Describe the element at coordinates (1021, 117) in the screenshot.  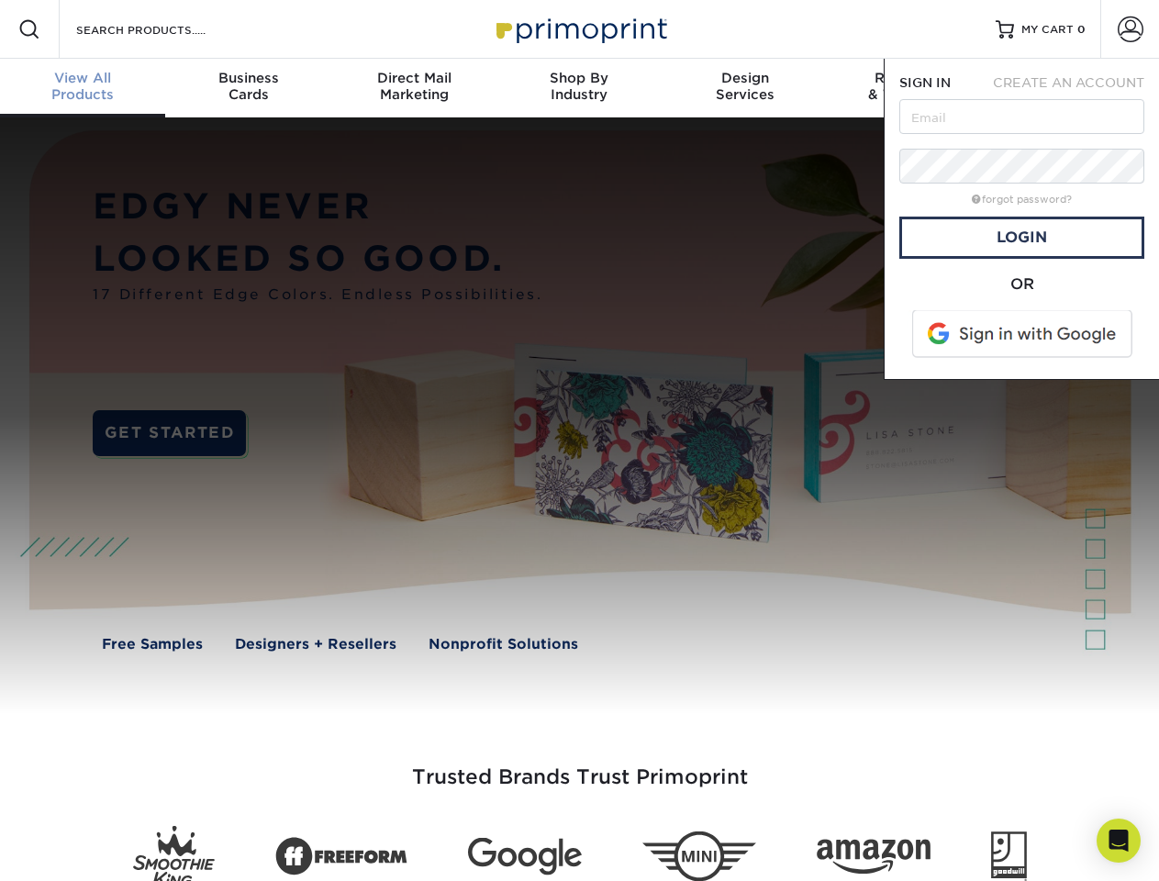
I see `input: Email` at that location.